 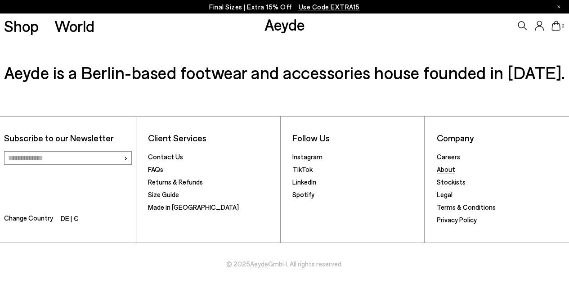 What do you see at coordinates (451, 182) in the screenshot?
I see `a: Stockists` at bounding box center [451, 182].